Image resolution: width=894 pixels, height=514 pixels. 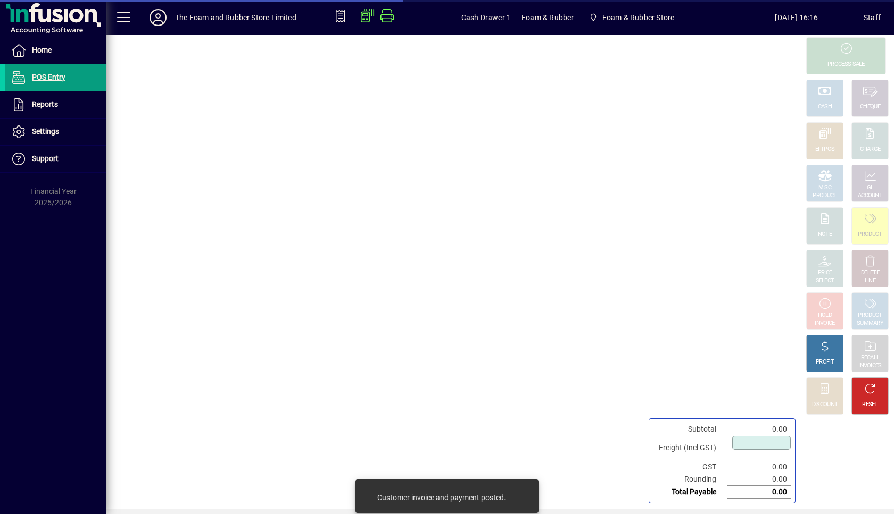 I want to click on span: POS Entry, so click(x=48, y=77).